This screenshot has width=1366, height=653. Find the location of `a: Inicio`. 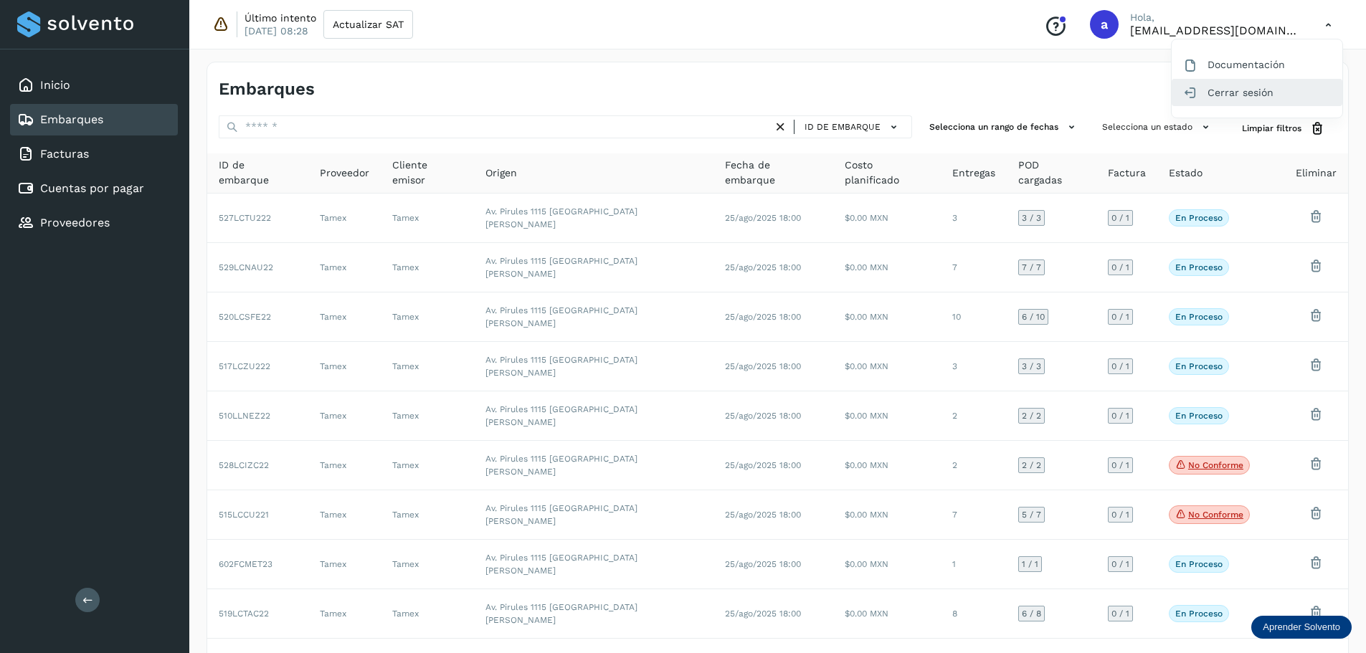

a: Inicio is located at coordinates (55, 85).